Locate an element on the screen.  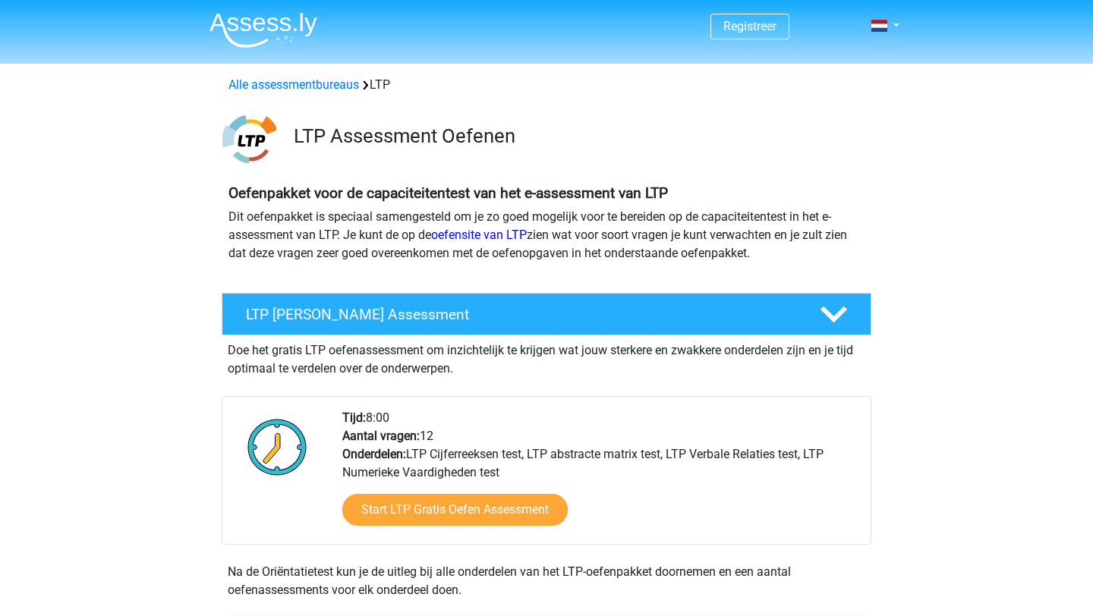
b: Oefenpakket voor de capaciteitentest van het e-assessment van LTP is located at coordinates (448, 193).